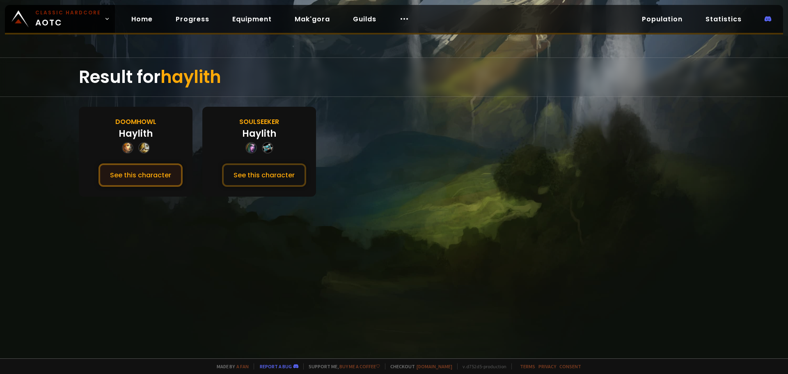  Describe the element at coordinates (136, 122) in the screenshot. I see `div: Doomhowl` at that location.